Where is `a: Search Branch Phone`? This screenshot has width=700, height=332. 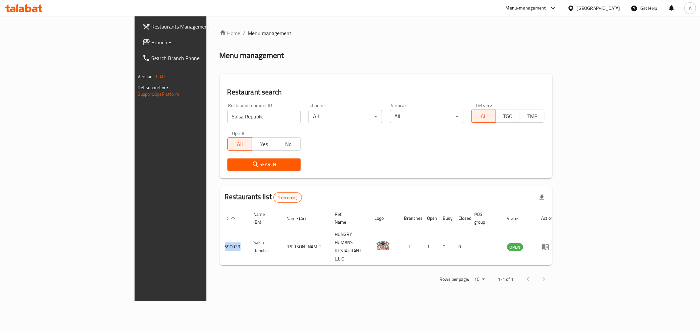
a: Search Branch Phone is located at coordinates (194, 58).